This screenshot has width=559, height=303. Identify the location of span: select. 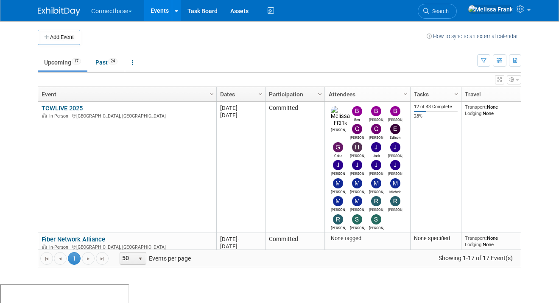
(140, 259).